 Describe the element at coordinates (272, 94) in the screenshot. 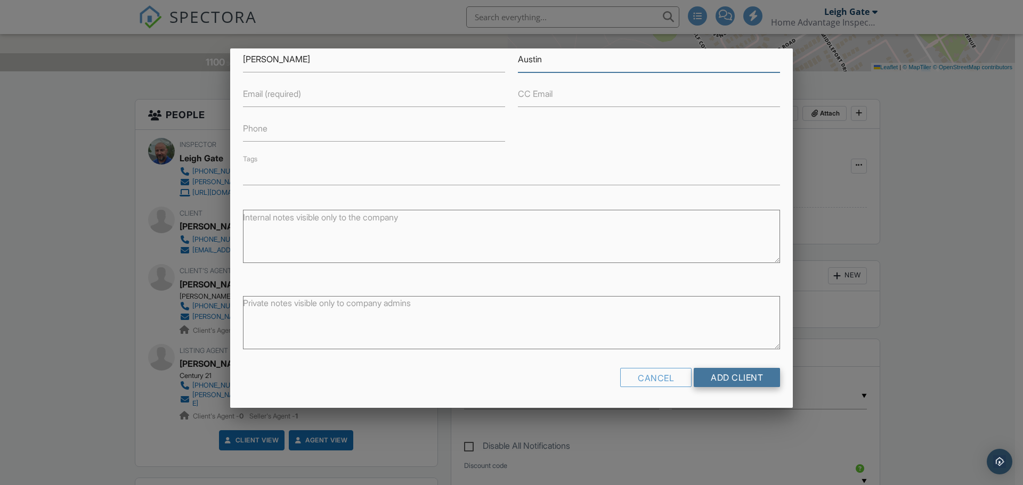

I see `label: Email (required)` at that location.